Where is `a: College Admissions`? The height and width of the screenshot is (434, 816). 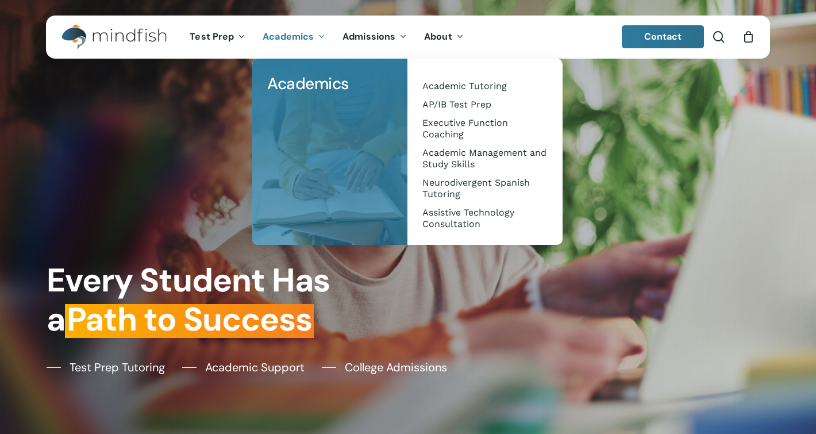 a: College Admissions is located at coordinates (384, 367).